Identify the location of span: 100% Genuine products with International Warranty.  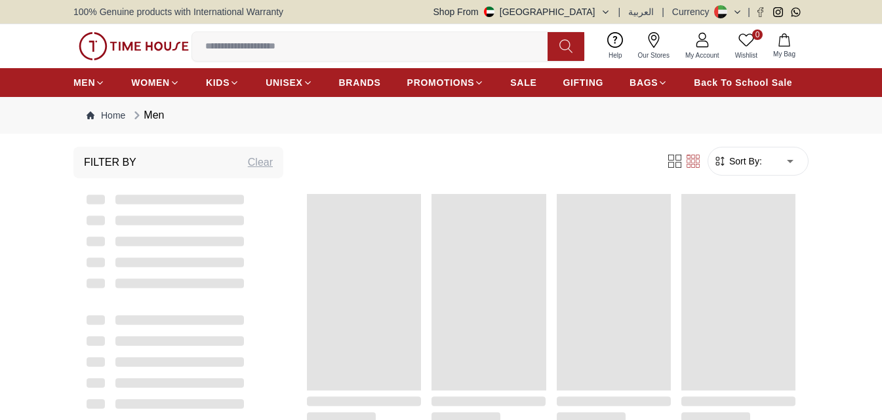
(178, 12).